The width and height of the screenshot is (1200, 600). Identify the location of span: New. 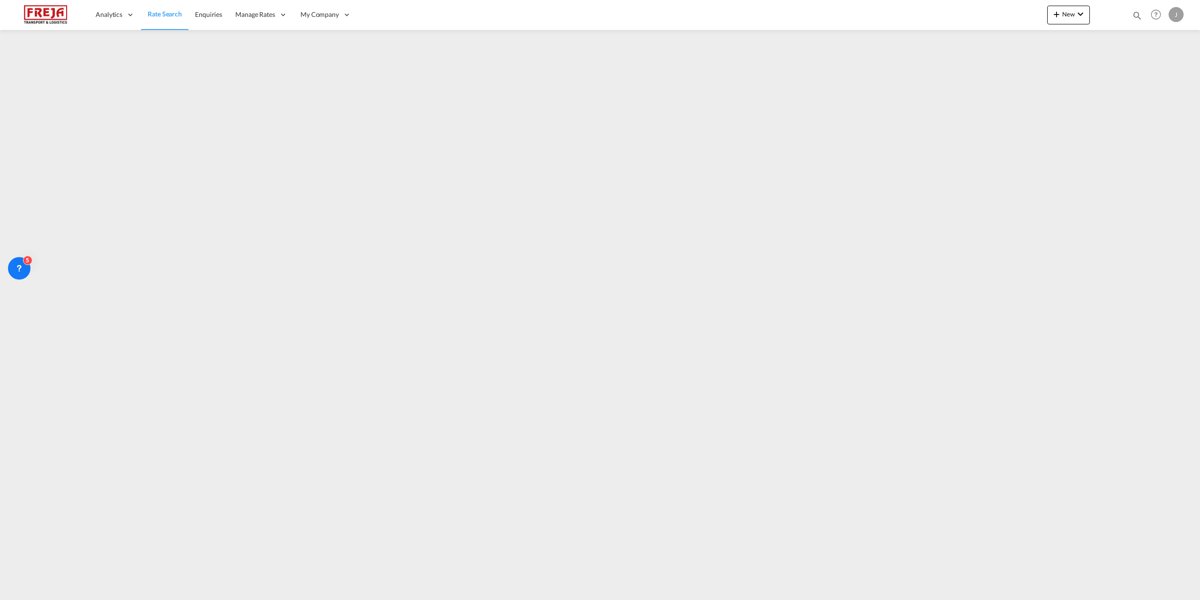
(1068, 14).